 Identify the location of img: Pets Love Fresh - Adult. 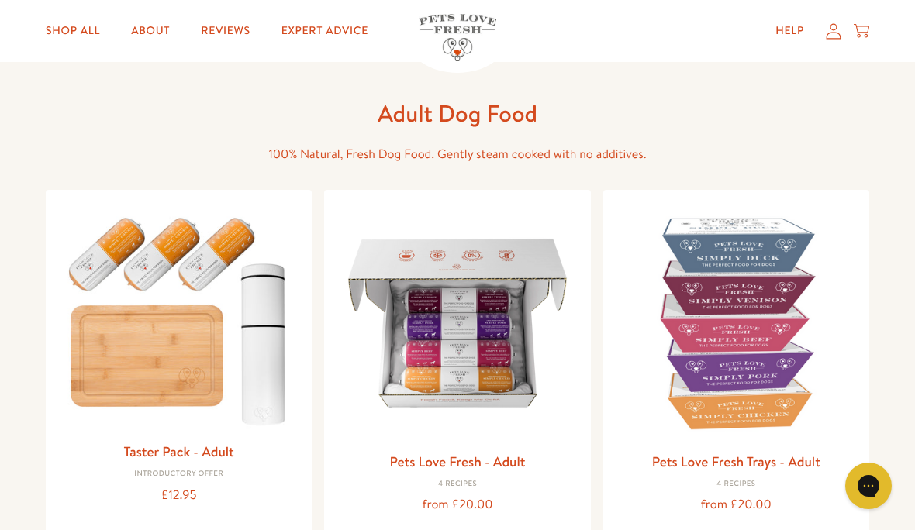
(457, 323).